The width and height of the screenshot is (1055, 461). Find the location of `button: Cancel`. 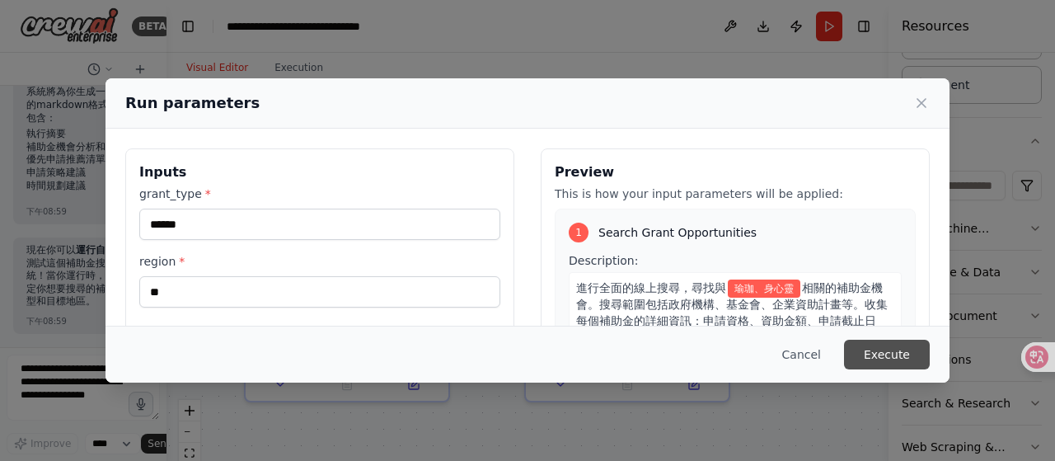

button: Cancel is located at coordinates (801, 355).